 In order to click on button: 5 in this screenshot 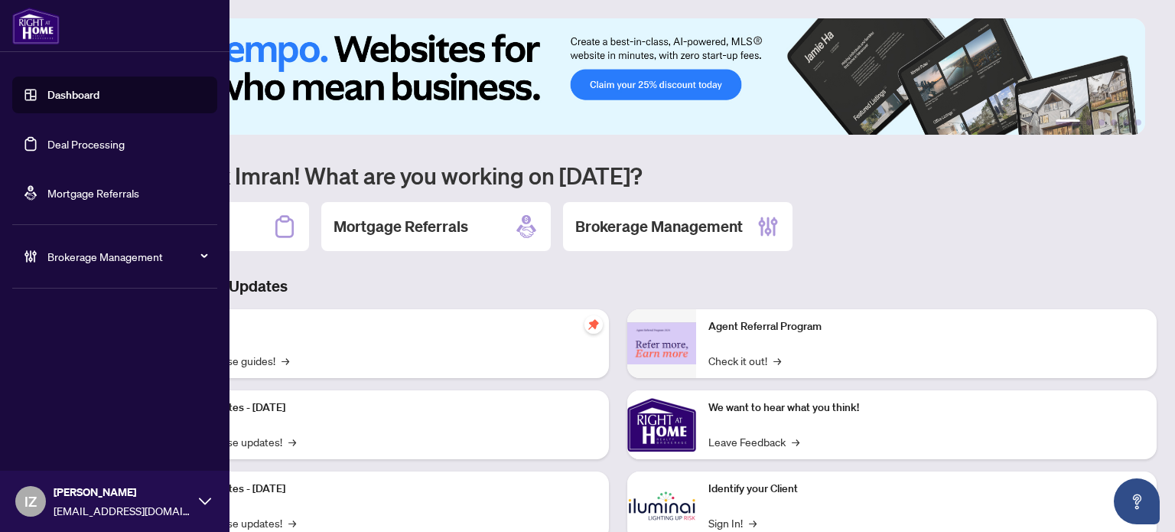, I will do `click(1126, 122)`.